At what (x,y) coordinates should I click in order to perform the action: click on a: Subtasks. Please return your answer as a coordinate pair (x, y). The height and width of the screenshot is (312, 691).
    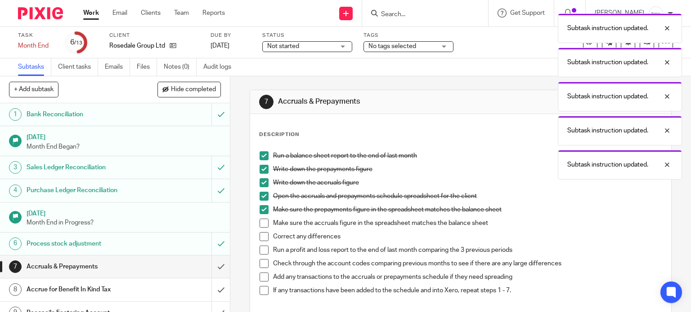
    Looking at the image, I should click on (35, 67).